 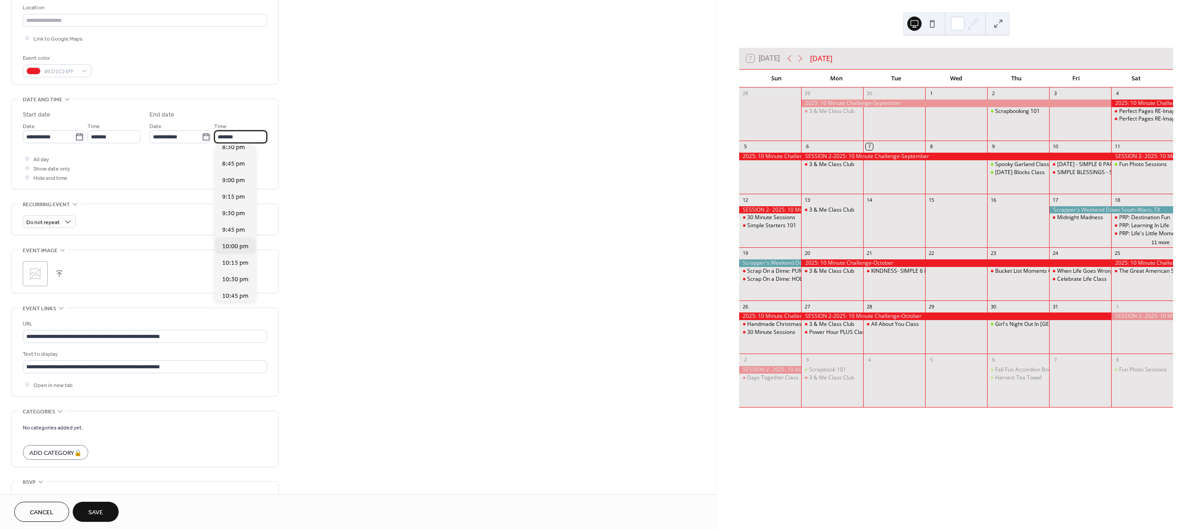 I want to click on div: The Great American Scrapbook Challenge, so click(x=1142, y=271).